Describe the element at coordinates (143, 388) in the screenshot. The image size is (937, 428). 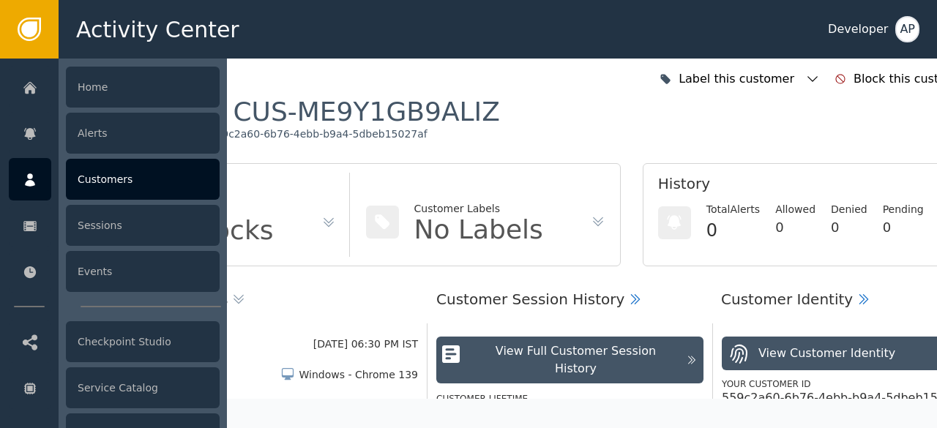
I see `div: Service Catalog` at that location.